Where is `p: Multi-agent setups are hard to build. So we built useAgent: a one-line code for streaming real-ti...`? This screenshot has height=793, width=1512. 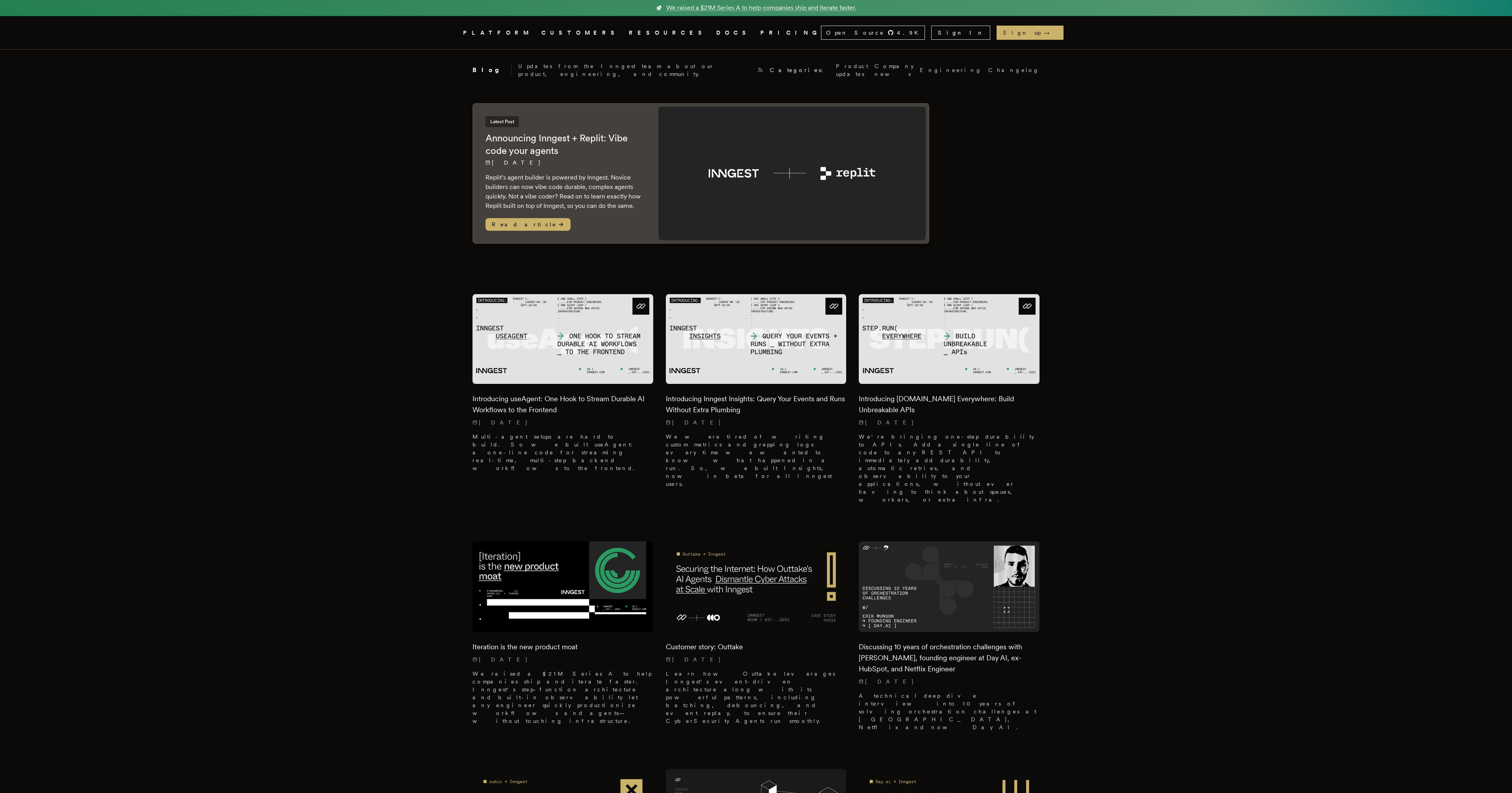
p: Multi-agent setups are hard to build. So we built useAgent: a one-line code for streaming real-ti... is located at coordinates (562, 452).